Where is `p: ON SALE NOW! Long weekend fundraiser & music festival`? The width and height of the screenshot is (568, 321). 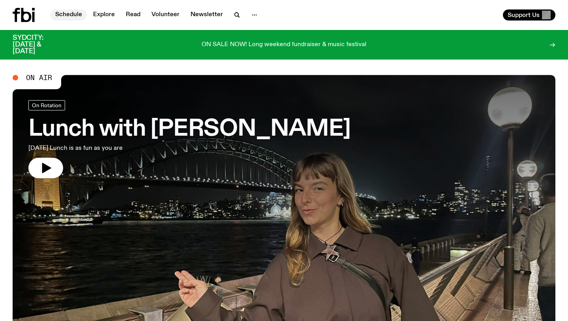
p: ON SALE NOW! Long weekend fundraiser & music festival is located at coordinates (284, 45).